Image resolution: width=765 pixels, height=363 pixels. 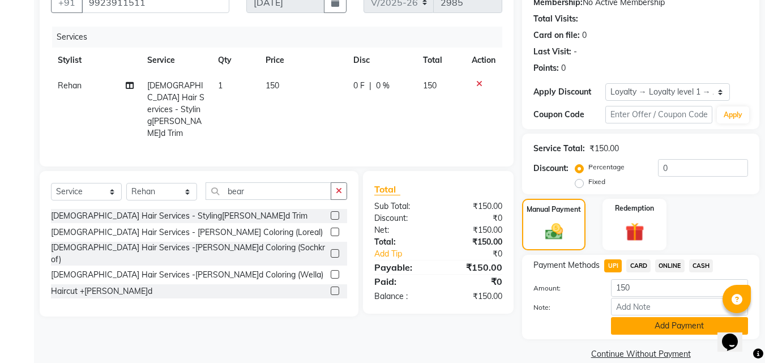 What do you see at coordinates (552, 52) in the screenshot?
I see `div: Last Visit:` at bounding box center [552, 52].